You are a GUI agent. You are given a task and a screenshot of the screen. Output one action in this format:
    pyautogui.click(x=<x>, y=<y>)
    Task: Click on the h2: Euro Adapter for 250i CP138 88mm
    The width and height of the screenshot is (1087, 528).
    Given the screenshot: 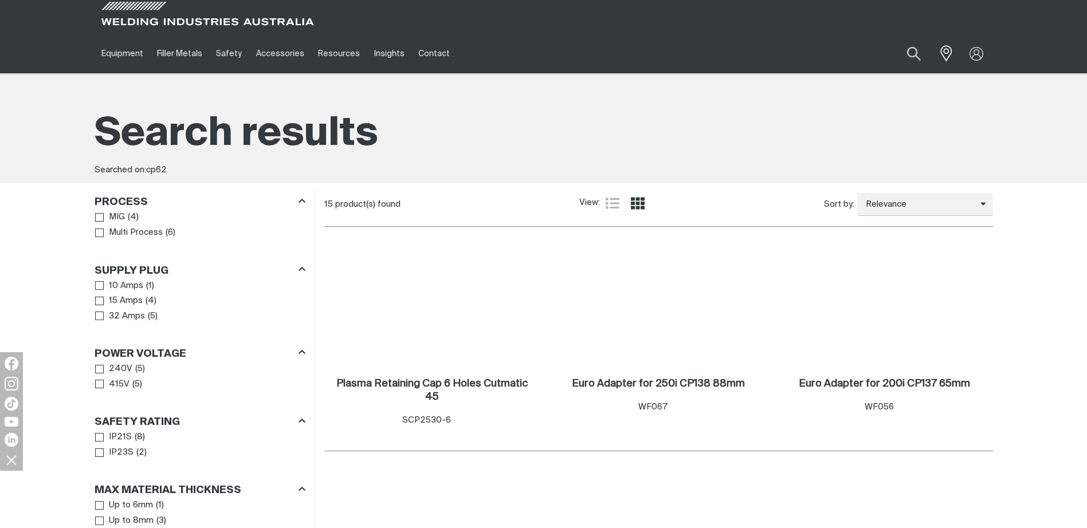 What is the action you would take?
    pyautogui.click(x=658, y=384)
    